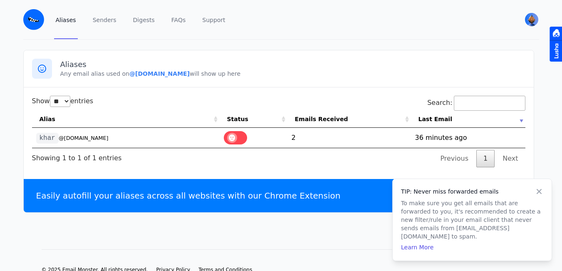 This screenshot has width=562, height=271. I want to click on a: Next, so click(510, 158).